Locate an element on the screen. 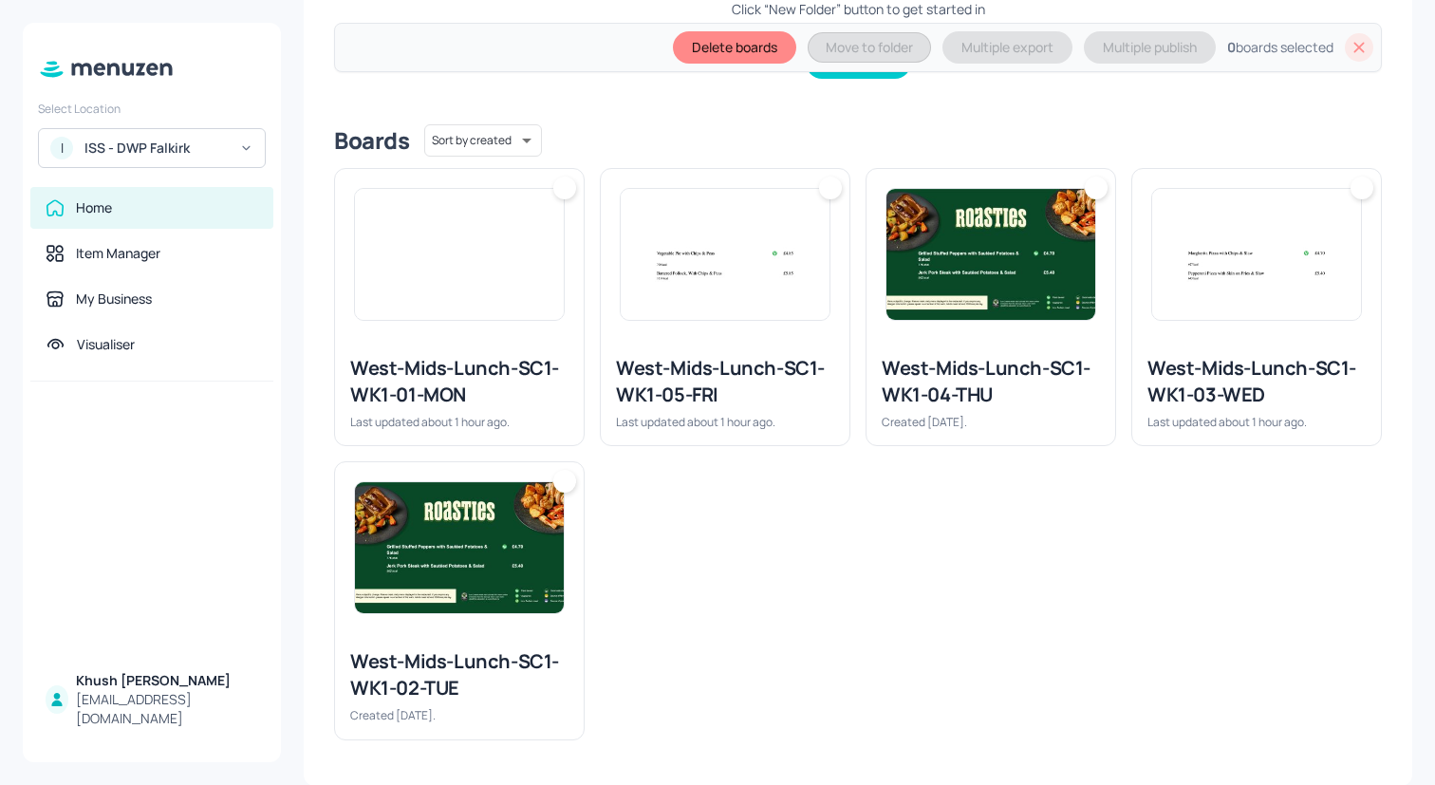  img: 2025-10-13-1760343473000aql0c1cgcr.jpeg is located at coordinates (459, 254).